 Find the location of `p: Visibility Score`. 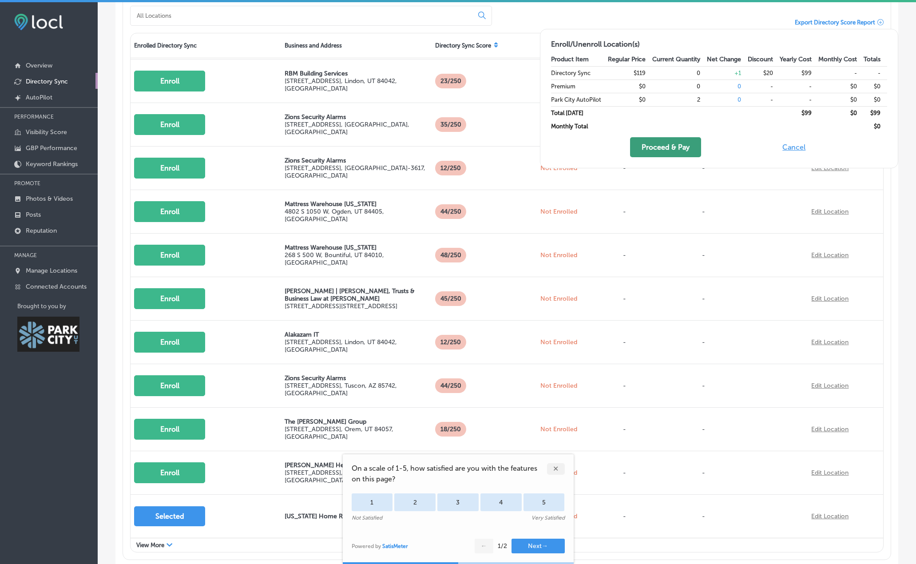

p: Visibility Score is located at coordinates (46, 132).